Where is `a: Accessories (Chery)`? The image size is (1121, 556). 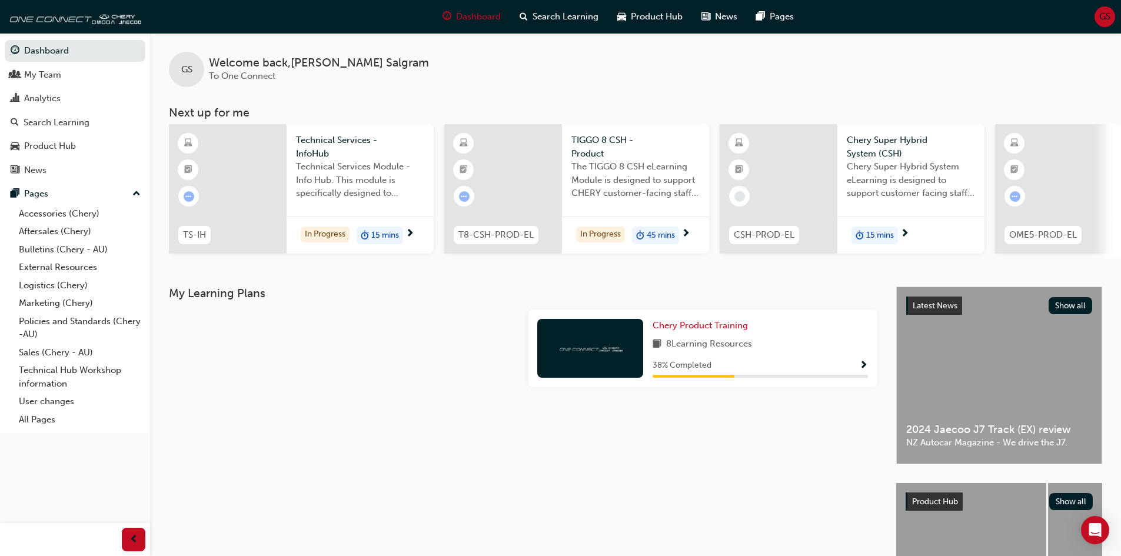 a: Accessories (Chery) is located at coordinates (79, 214).